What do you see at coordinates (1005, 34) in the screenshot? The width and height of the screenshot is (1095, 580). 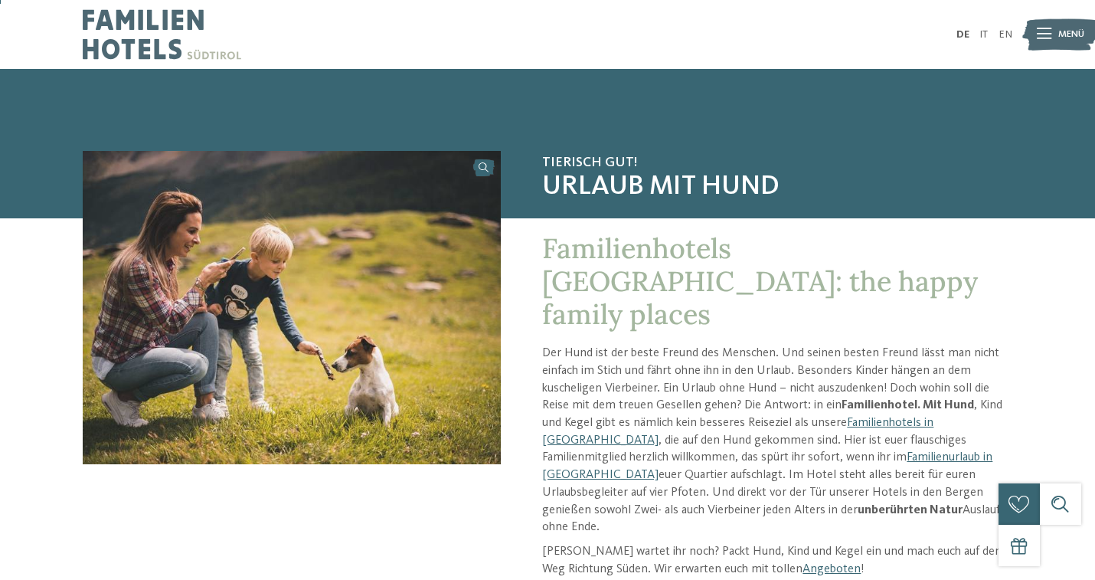 I see `a: EN` at bounding box center [1005, 34].